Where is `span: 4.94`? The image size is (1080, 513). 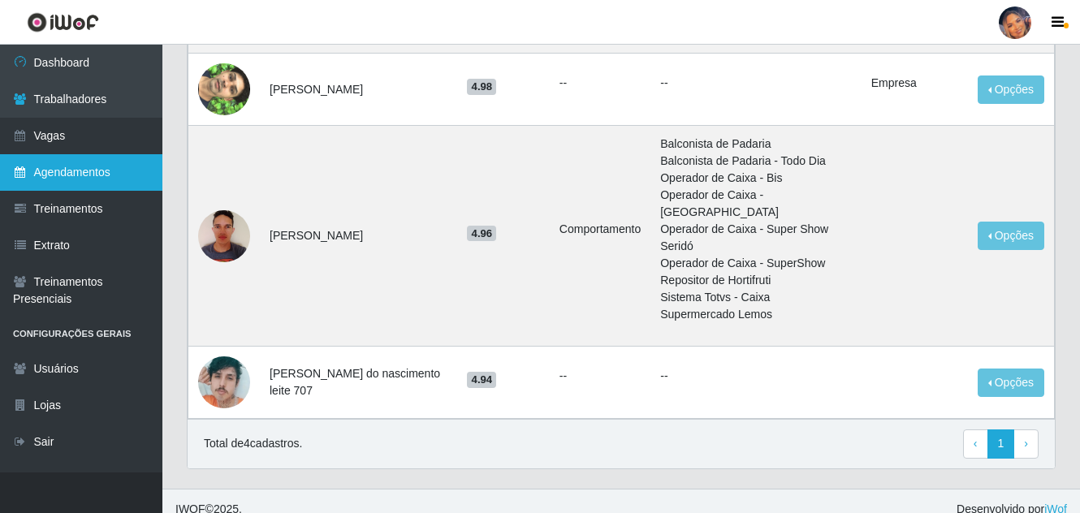 span: 4.94 is located at coordinates (482, 380).